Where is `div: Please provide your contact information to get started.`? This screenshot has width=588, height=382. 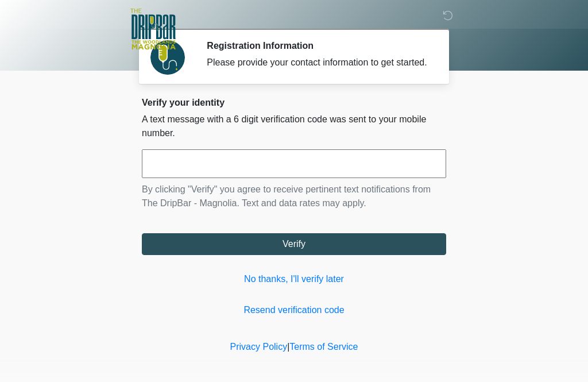 div: Please provide your contact information to get started. is located at coordinates (318, 63).